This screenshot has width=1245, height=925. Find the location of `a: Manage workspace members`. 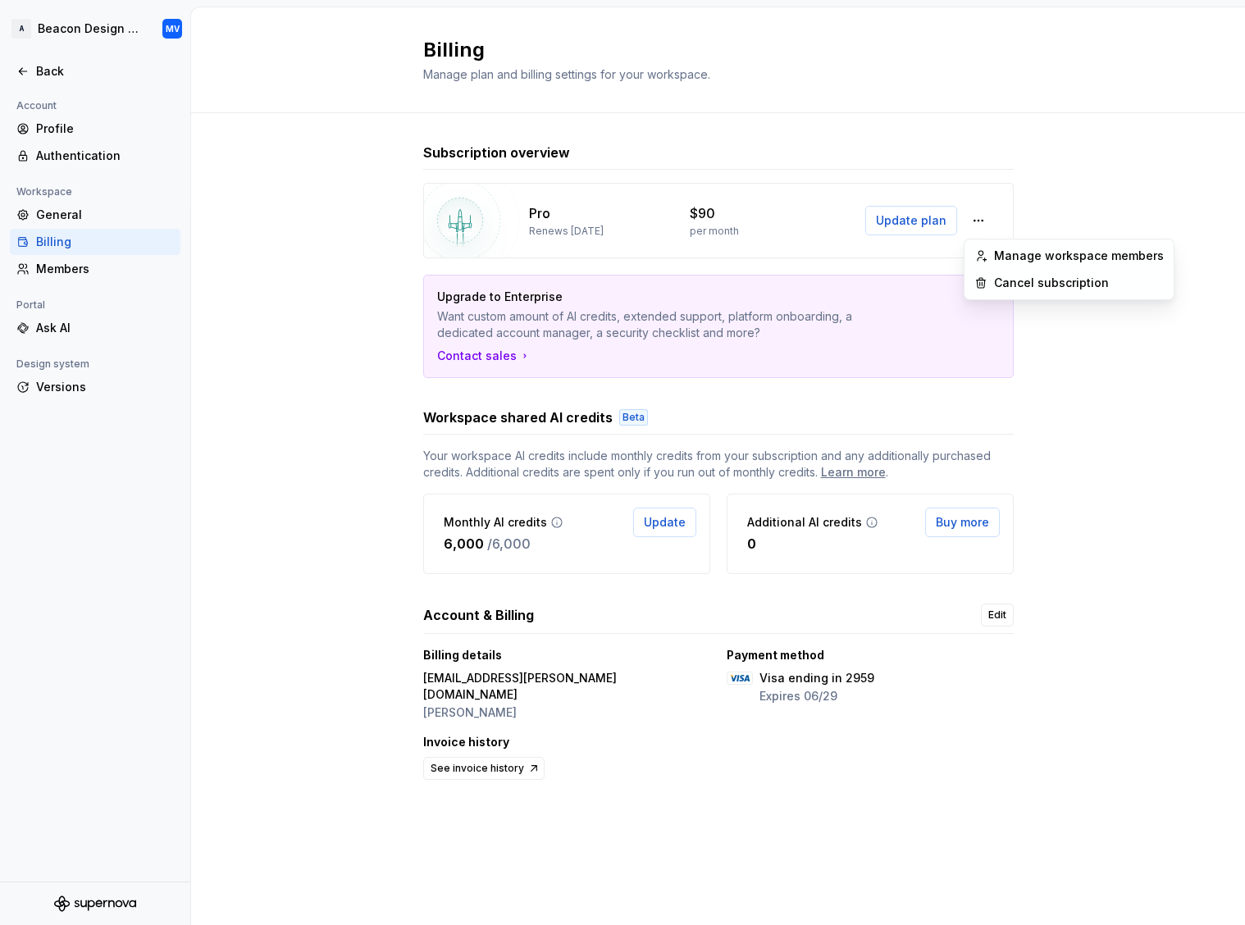

a: Manage workspace members is located at coordinates (1068, 256).